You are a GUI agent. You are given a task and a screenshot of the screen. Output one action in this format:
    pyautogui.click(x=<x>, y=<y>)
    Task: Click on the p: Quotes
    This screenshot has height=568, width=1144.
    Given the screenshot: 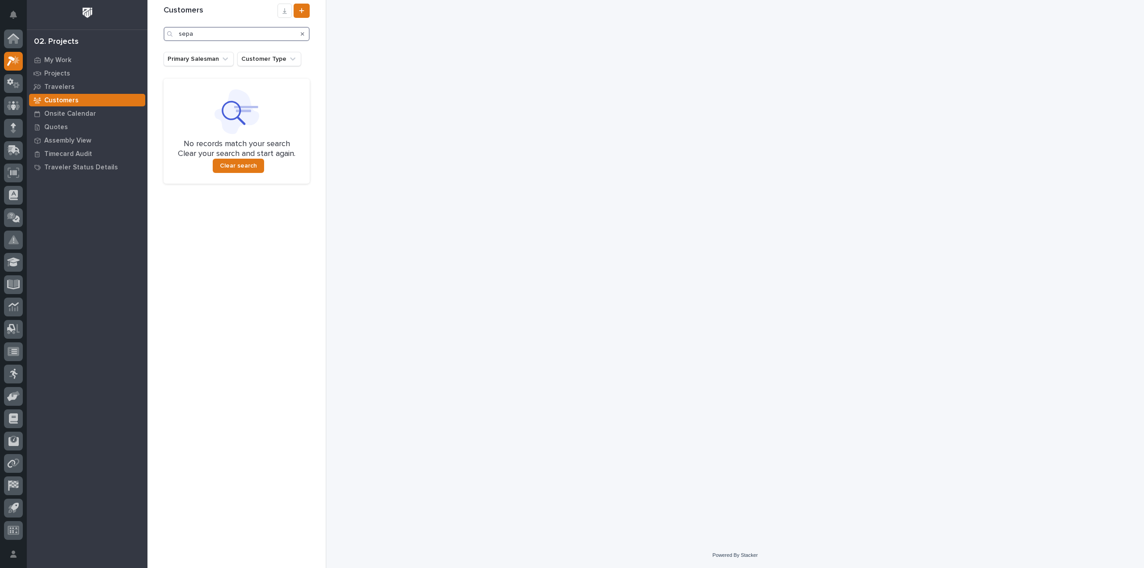 What is the action you would take?
    pyautogui.click(x=56, y=127)
    